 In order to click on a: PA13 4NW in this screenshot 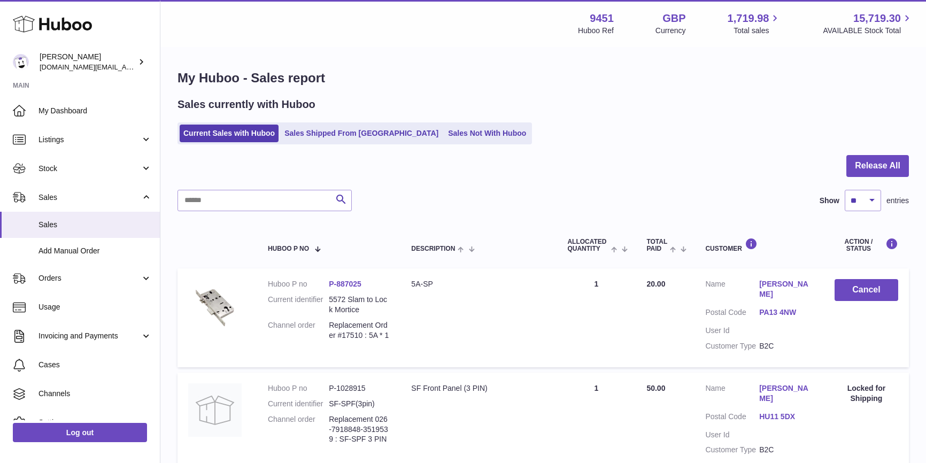, I will do `click(786, 312)`.